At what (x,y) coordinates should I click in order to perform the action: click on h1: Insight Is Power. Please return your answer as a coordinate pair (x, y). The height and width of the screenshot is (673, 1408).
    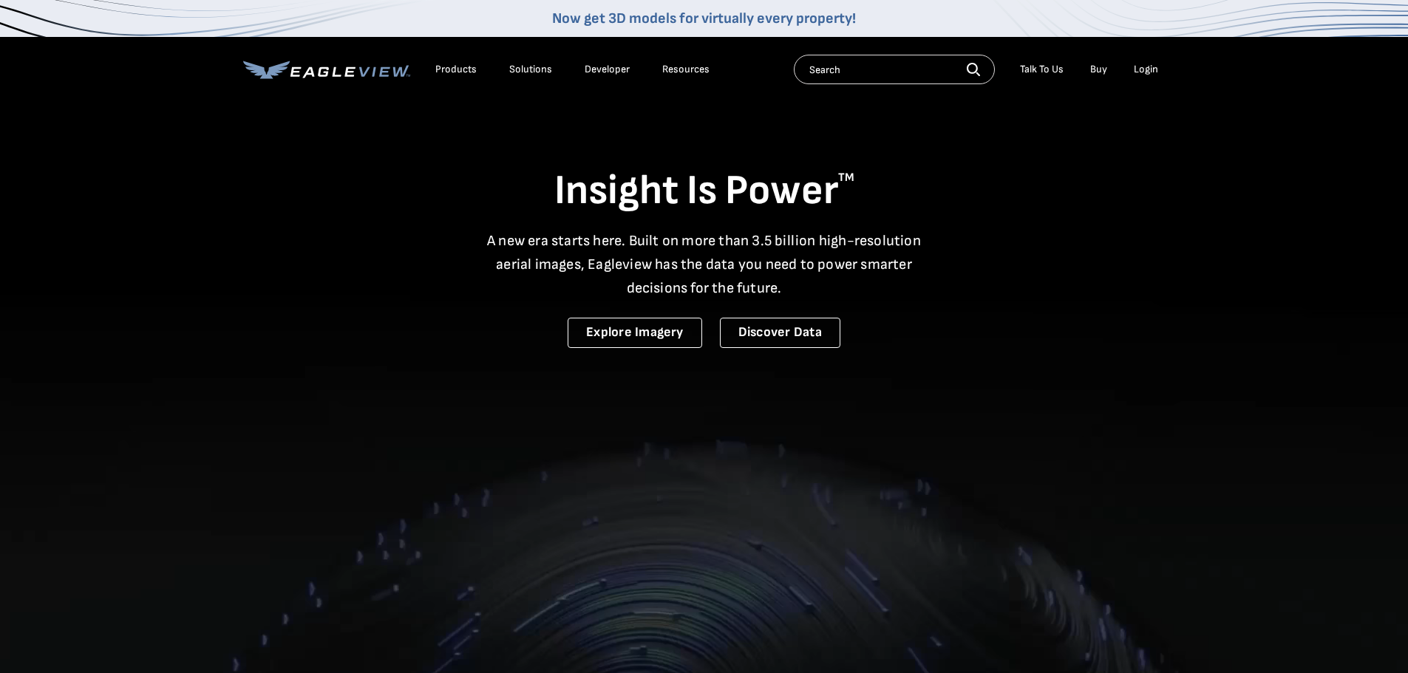
    Looking at the image, I should click on (704, 191).